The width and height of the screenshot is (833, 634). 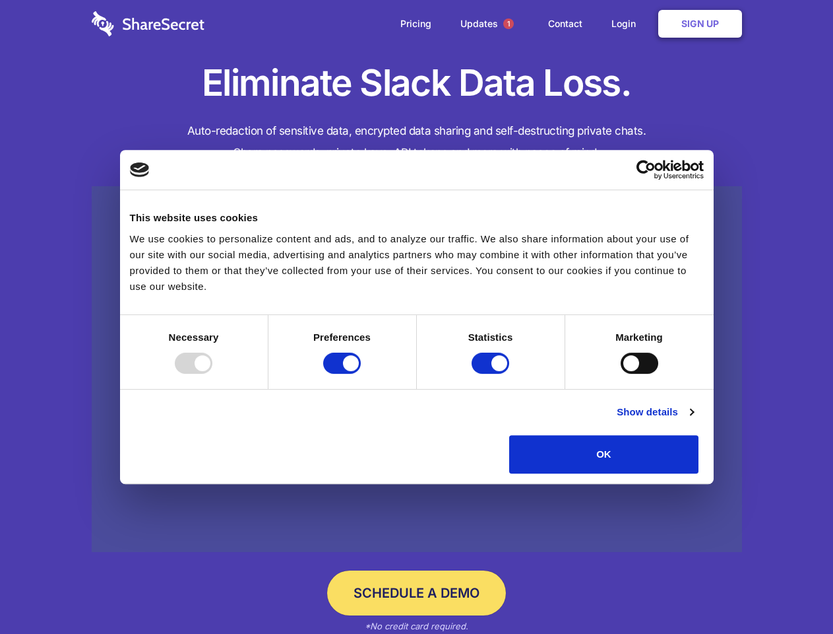 What do you see at coordinates (700, 24) in the screenshot?
I see `a: Sign Up` at bounding box center [700, 24].